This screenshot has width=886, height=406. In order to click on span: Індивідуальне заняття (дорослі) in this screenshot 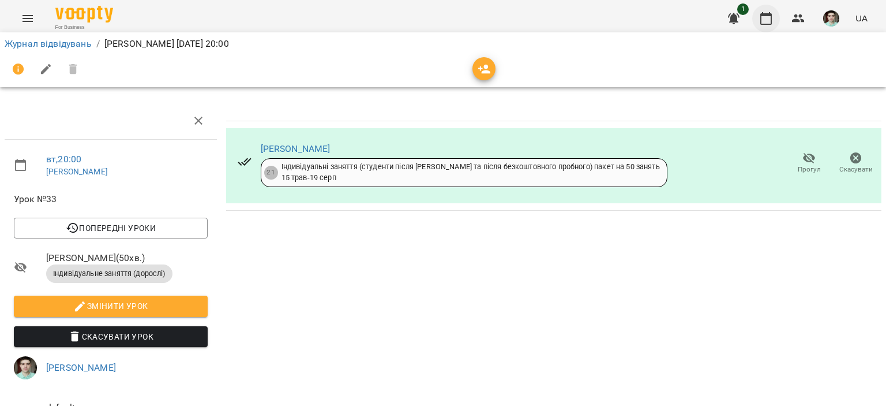, I will do `click(109, 274)`.